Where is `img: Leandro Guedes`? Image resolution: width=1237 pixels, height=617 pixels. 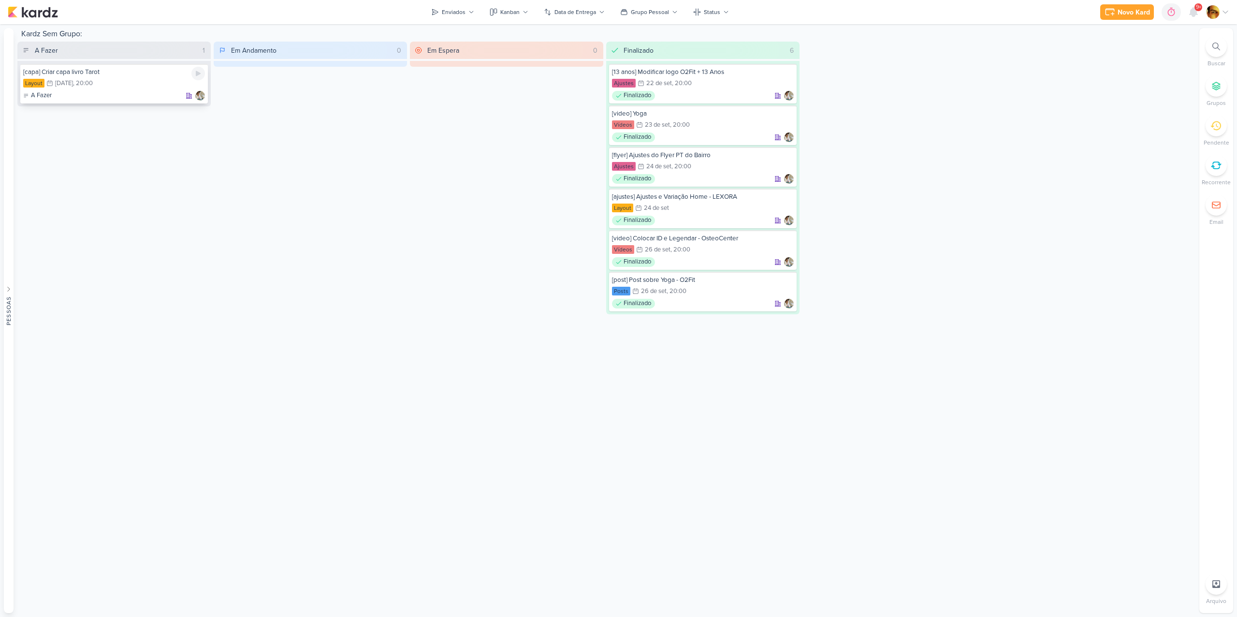 img: Leandro Guedes is located at coordinates (1213, 12).